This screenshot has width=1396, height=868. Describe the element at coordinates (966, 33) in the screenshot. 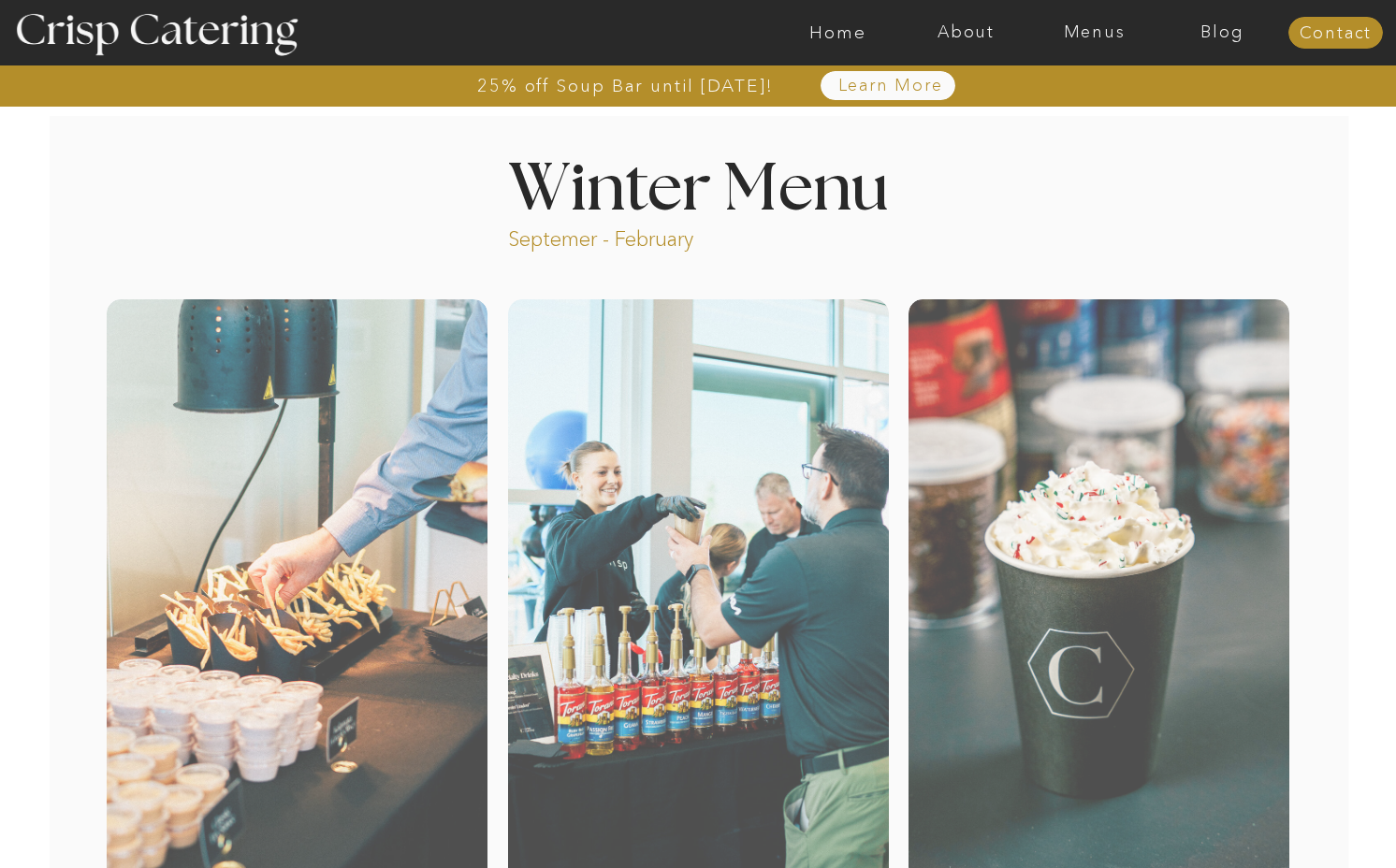

I see `a: About` at that location.